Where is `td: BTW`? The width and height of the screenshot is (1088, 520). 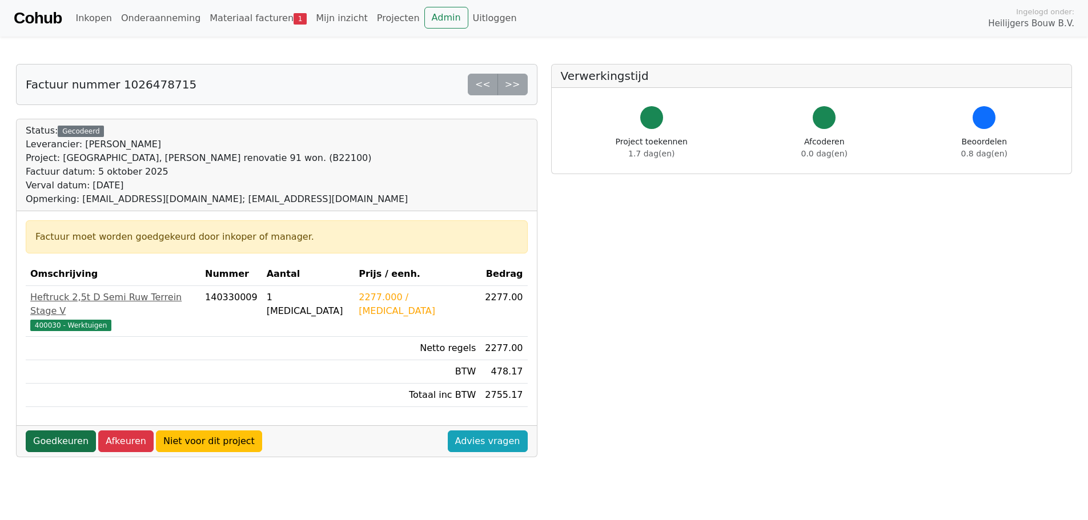
td: BTW is located at coordinates (417, 372).